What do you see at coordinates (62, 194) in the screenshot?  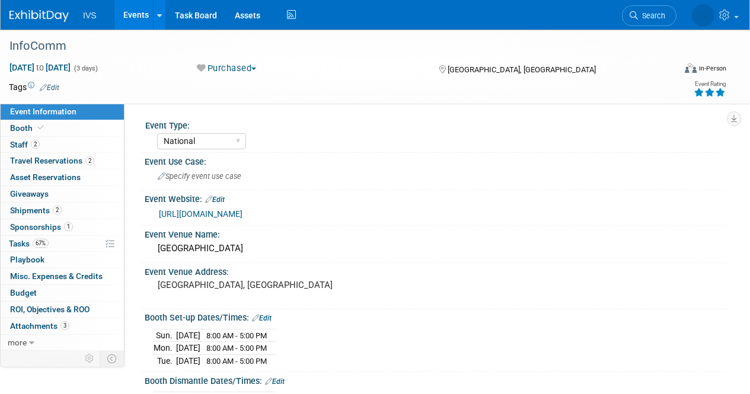 I see `a: Giveaways` at bounding box center [62, 194].